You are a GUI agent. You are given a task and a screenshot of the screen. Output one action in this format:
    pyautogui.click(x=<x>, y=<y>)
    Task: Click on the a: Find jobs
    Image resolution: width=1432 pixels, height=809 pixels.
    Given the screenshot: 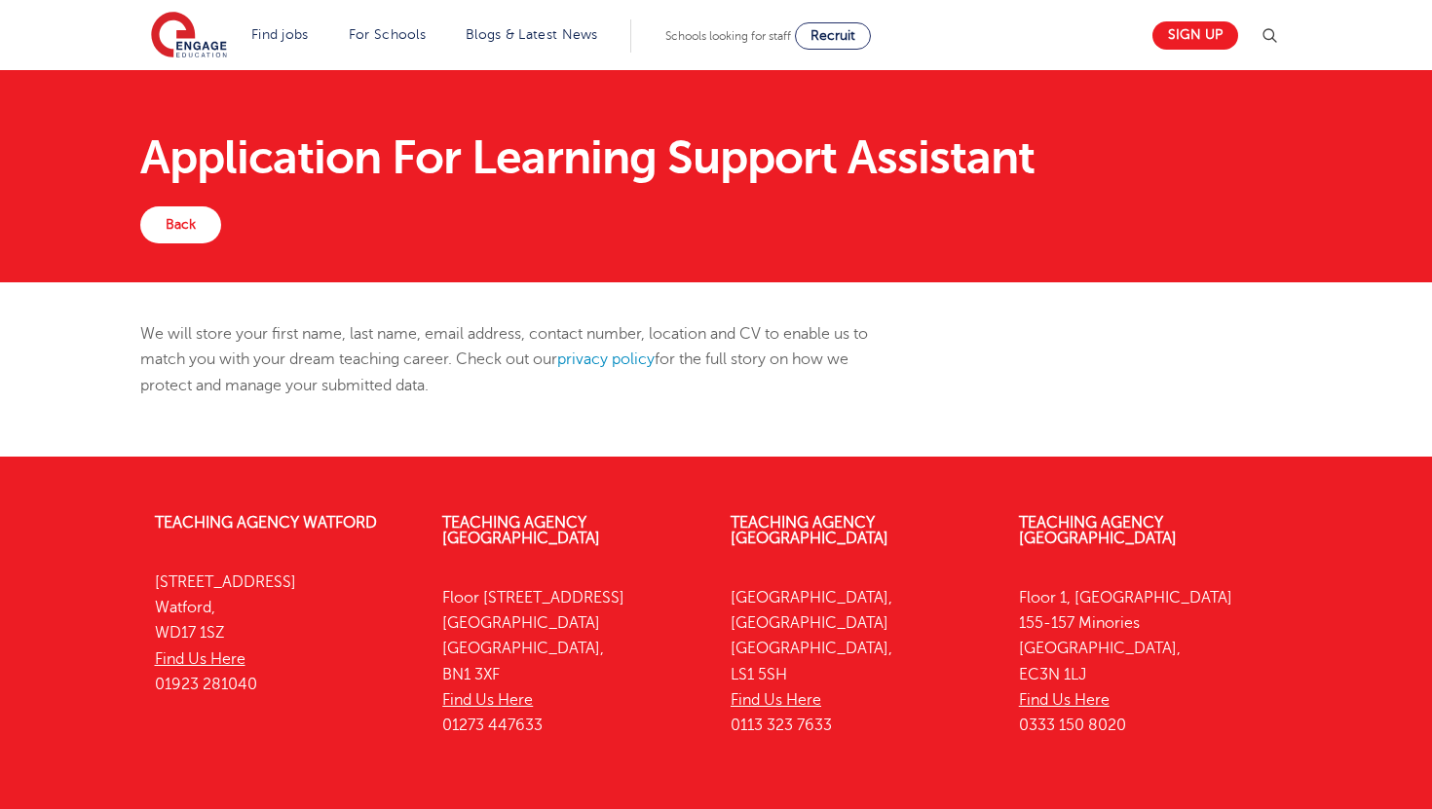 What is the action you would take?
    pyautogui.click(x=280, y=34)
    